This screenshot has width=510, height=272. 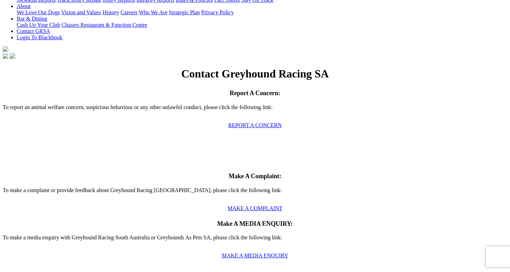 I want to click on span: Make A MEDIA ENQUIRY:, so click(x=255, y=223).